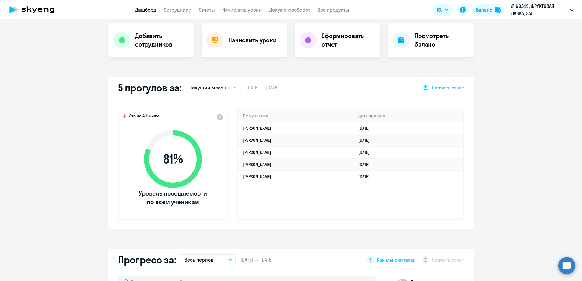 This screenshot has height=281, width=582. Describe the element at coordinates (542, 10) in the screenshot. I see `button: #169349, ФРУКТОВАЯ ЛАВКА, ЗАО` at that location.